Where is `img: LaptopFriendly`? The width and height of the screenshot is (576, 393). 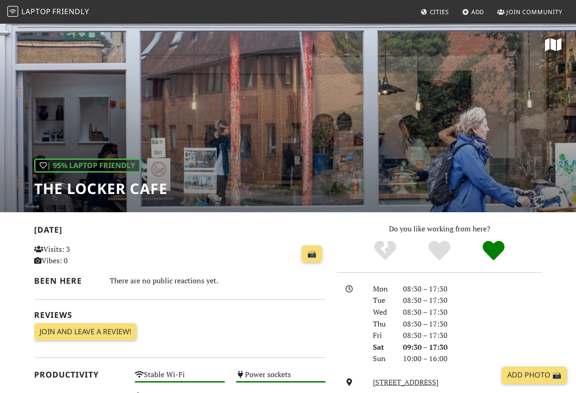
img: LaptopFriendly is located at coordinates (13, 11).